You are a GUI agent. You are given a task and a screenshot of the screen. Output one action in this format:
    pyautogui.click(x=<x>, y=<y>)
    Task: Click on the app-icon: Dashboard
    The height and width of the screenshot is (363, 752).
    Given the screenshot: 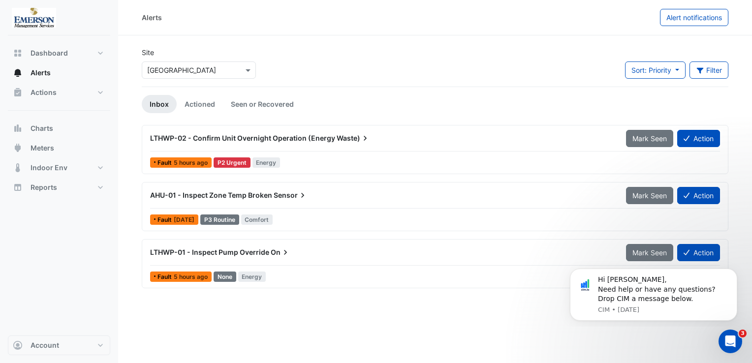 What is the action you would take?
    pyautogui.click(x=18, y=53)
    